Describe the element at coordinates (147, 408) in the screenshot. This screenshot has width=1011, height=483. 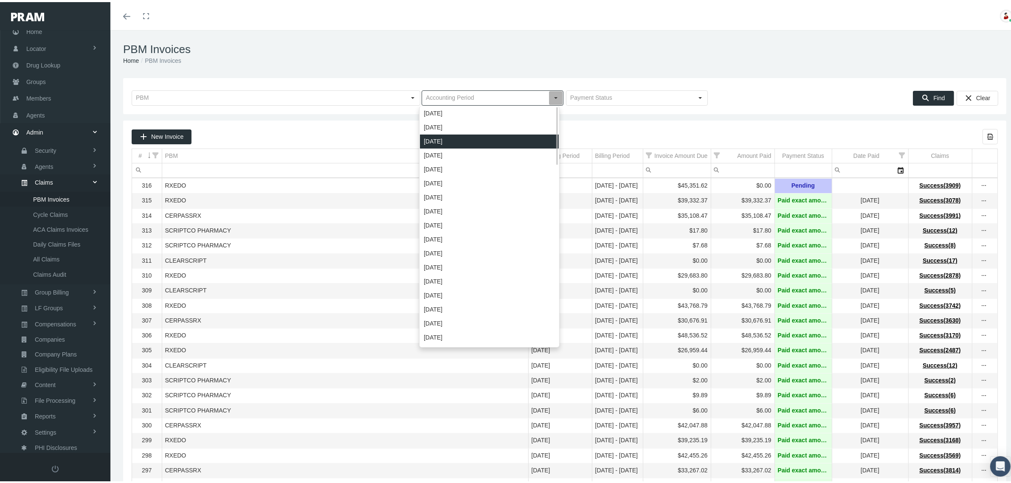
I see `td: 301` at that location.